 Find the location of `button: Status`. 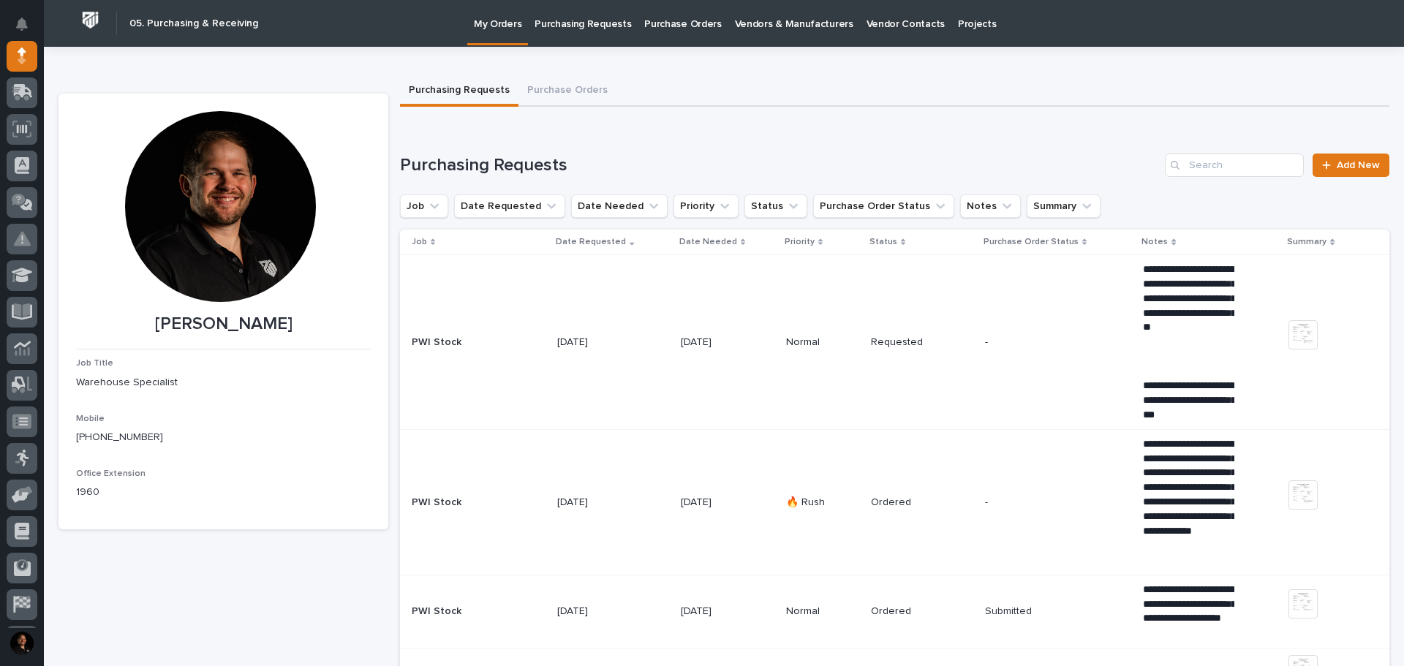

button: Status is located at coordinates (776, 206).